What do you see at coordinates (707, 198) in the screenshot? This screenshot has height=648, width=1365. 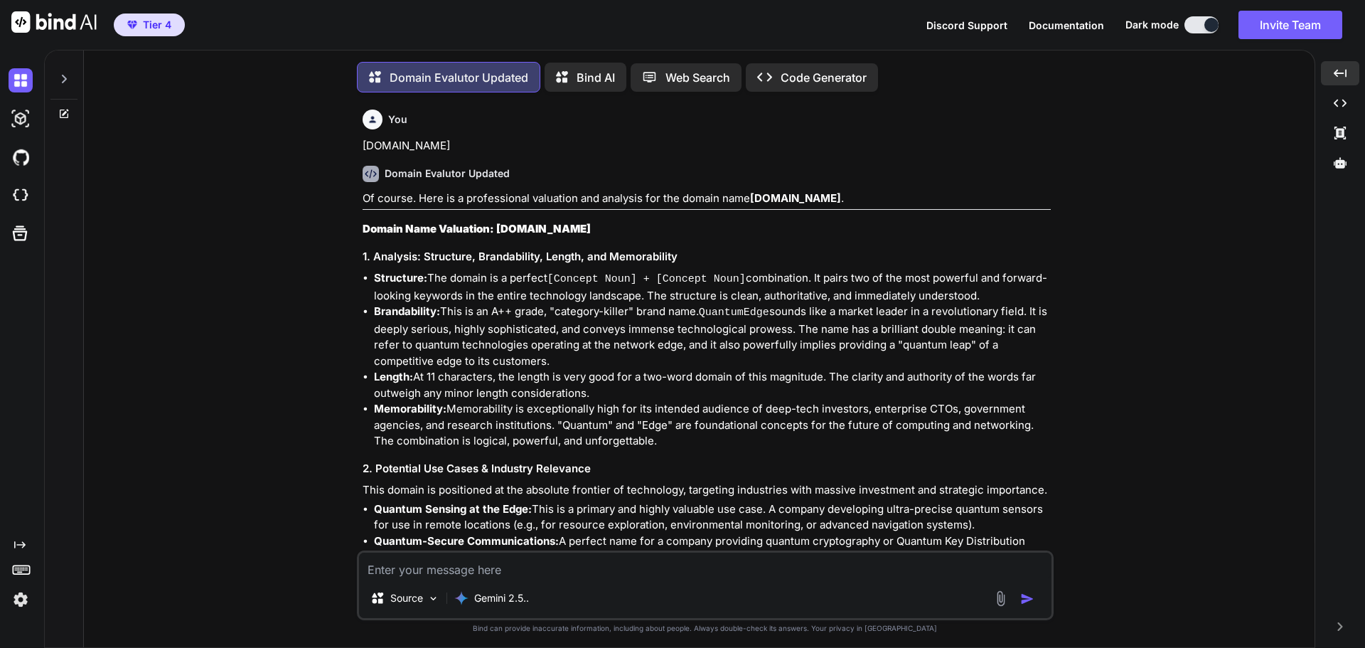 I see `p: Of course. Here is a professional valuation and analysis for the domain name .` at bounding box center [707, 198].